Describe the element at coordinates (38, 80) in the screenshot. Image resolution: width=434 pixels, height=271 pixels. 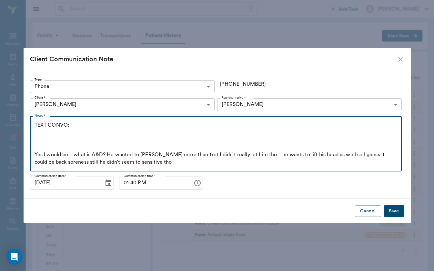
I see `label: Type` at that location.